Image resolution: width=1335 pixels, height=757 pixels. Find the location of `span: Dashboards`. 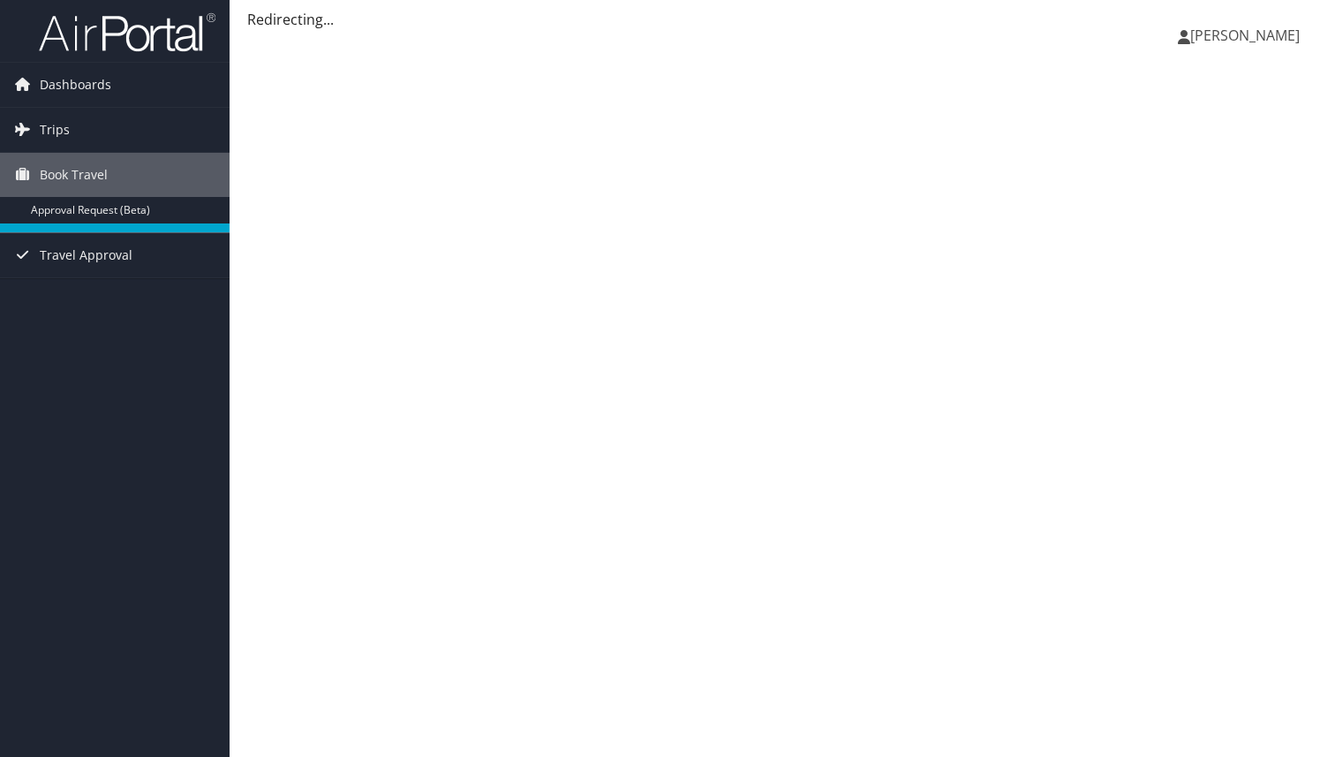

span: Dashboards is located at coordinates (75, 85).